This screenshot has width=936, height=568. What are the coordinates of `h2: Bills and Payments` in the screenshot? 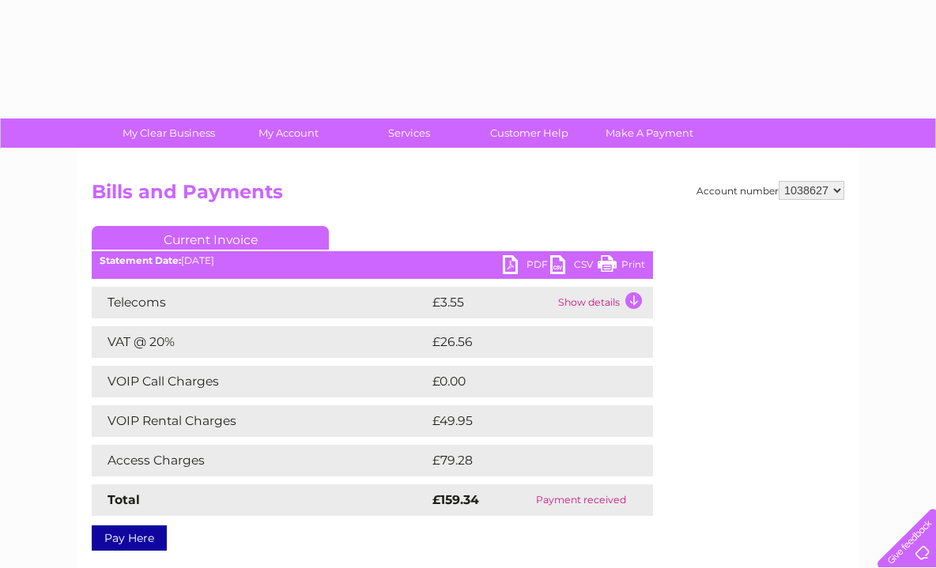 It's located at (468, 196).